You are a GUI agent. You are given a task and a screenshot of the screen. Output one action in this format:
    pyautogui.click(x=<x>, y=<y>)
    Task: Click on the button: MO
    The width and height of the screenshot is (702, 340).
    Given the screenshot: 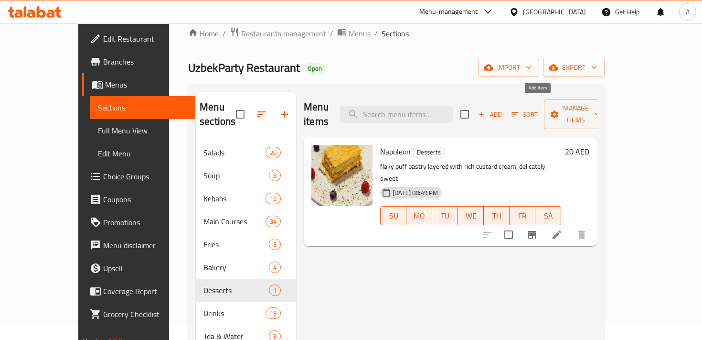 What is the action you would take?
    pyautogui.click(x=419, y=215)
    